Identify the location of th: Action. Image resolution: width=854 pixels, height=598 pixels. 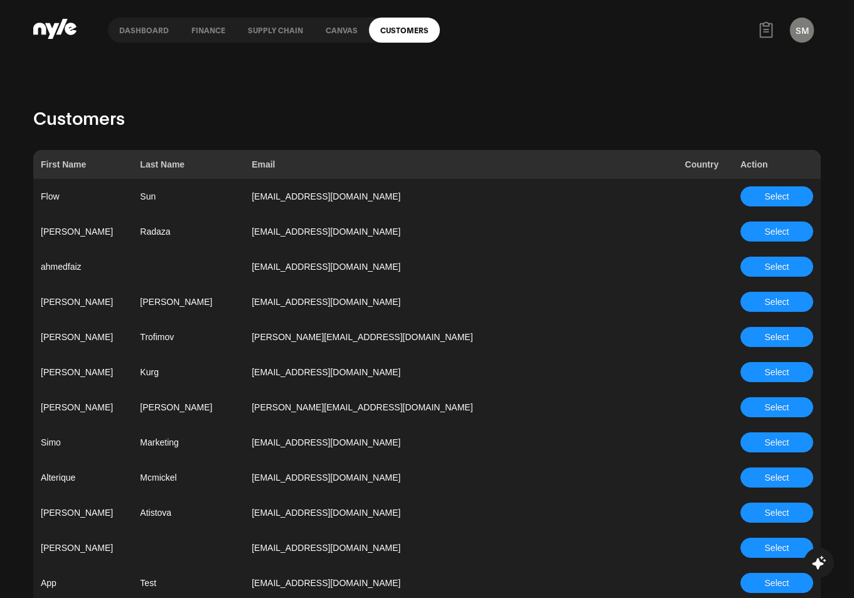
(776, 164).